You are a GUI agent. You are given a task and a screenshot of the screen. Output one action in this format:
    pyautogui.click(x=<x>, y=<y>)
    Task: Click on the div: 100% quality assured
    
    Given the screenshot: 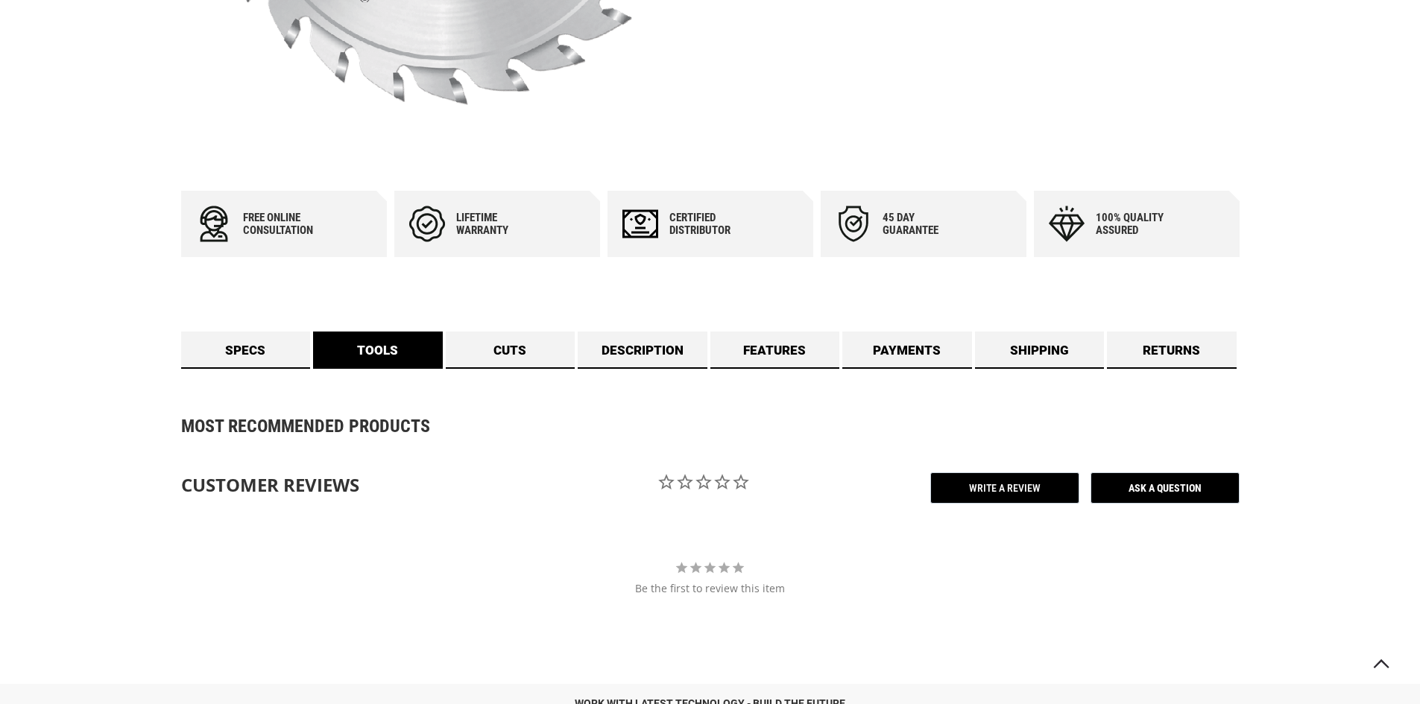 What is the action you would take?
    pyautogui.click(x=1140, y=224)
    